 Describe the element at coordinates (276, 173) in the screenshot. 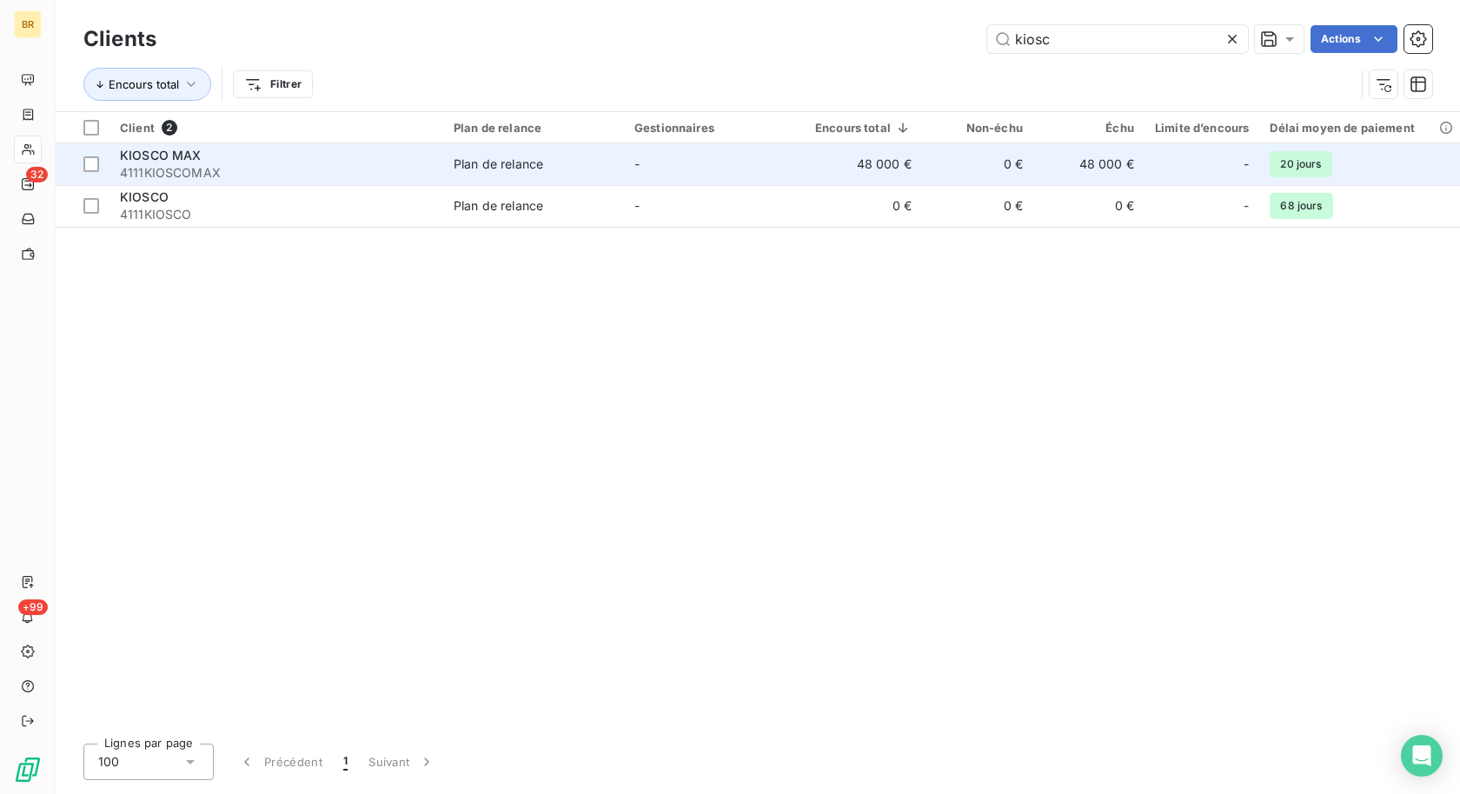

I see `span: 4111KIOSCOMAX` at that location.